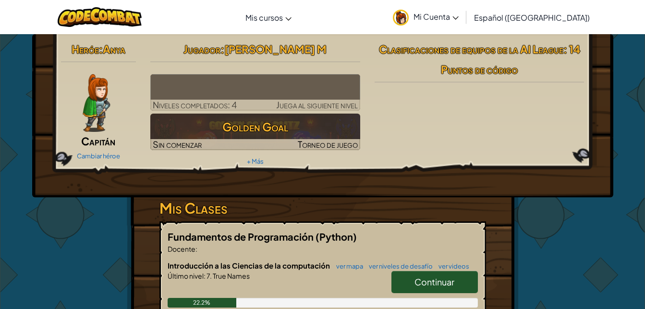 This screenshot has height=309, width=645. What do you see at coordinates (255, 161) in the screenshot?
I see `a: + Más` at bounding box center [255, 161].